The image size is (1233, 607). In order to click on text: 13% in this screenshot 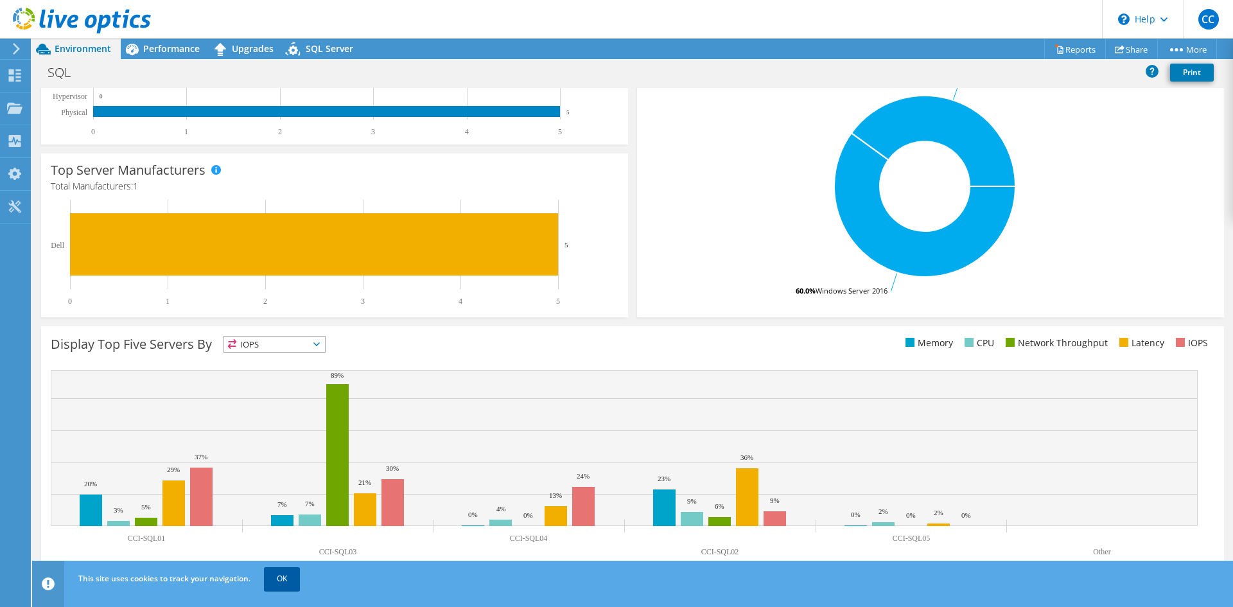, I will do `click(556, 495)`.